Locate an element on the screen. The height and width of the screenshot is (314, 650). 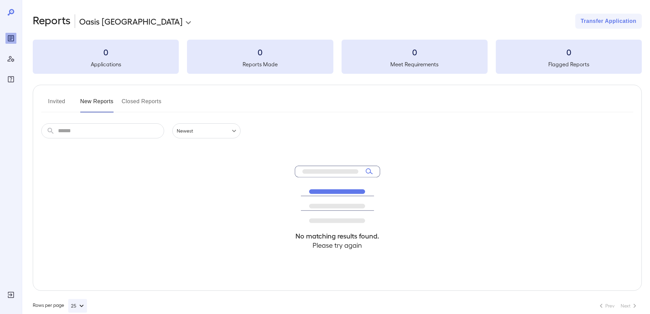
h4: Please try again is located at coordinates (337, 245).